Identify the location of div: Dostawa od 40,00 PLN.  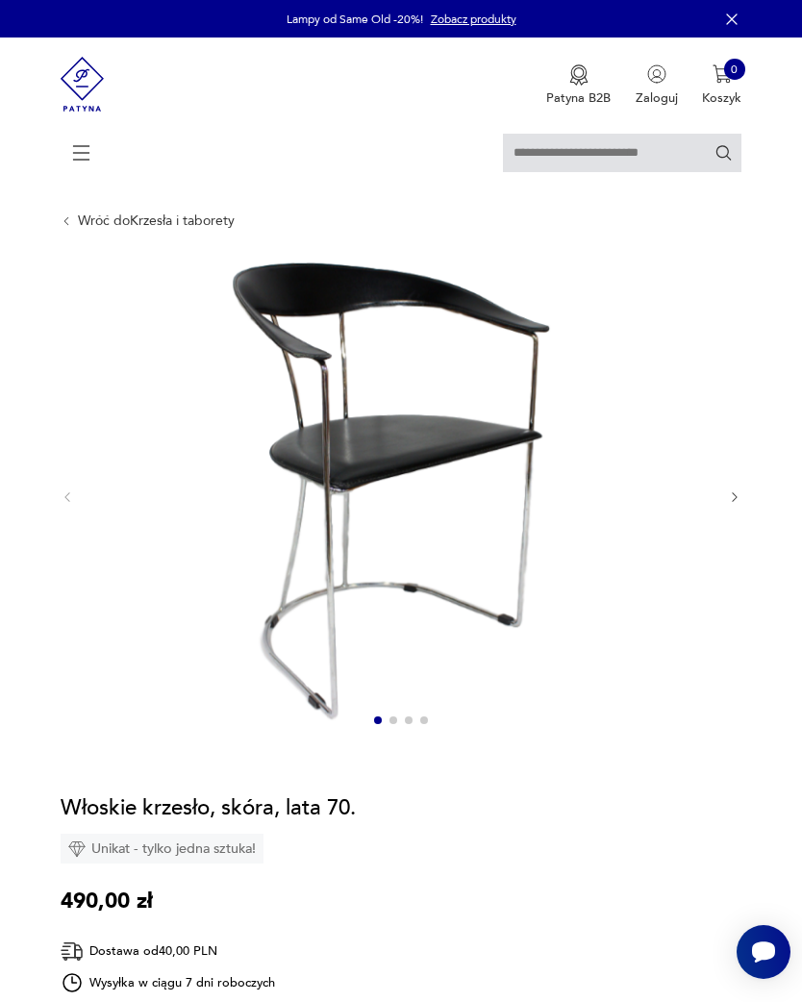
(167, 951).